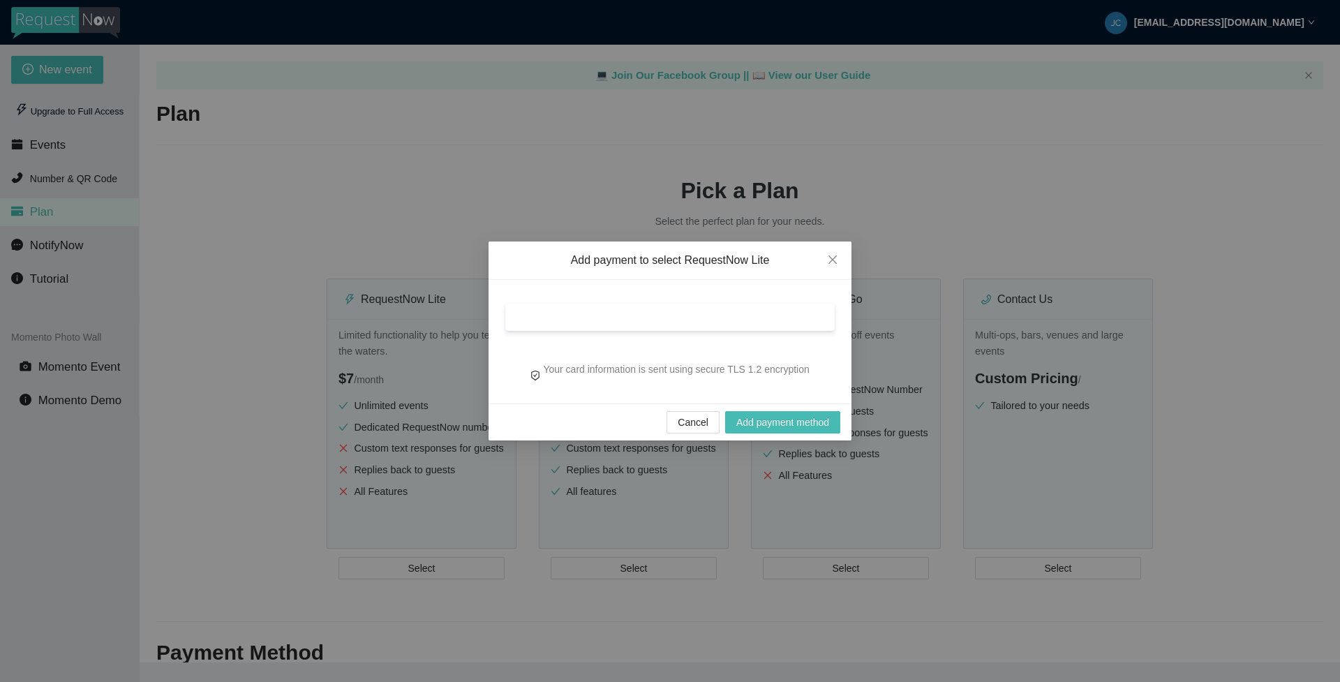 Image resolution: width=1340 pixels, height=682 pixels. Describe the element at coordinates (535, 376) in the screenshot. I see `span: safety-certificate` at that location.